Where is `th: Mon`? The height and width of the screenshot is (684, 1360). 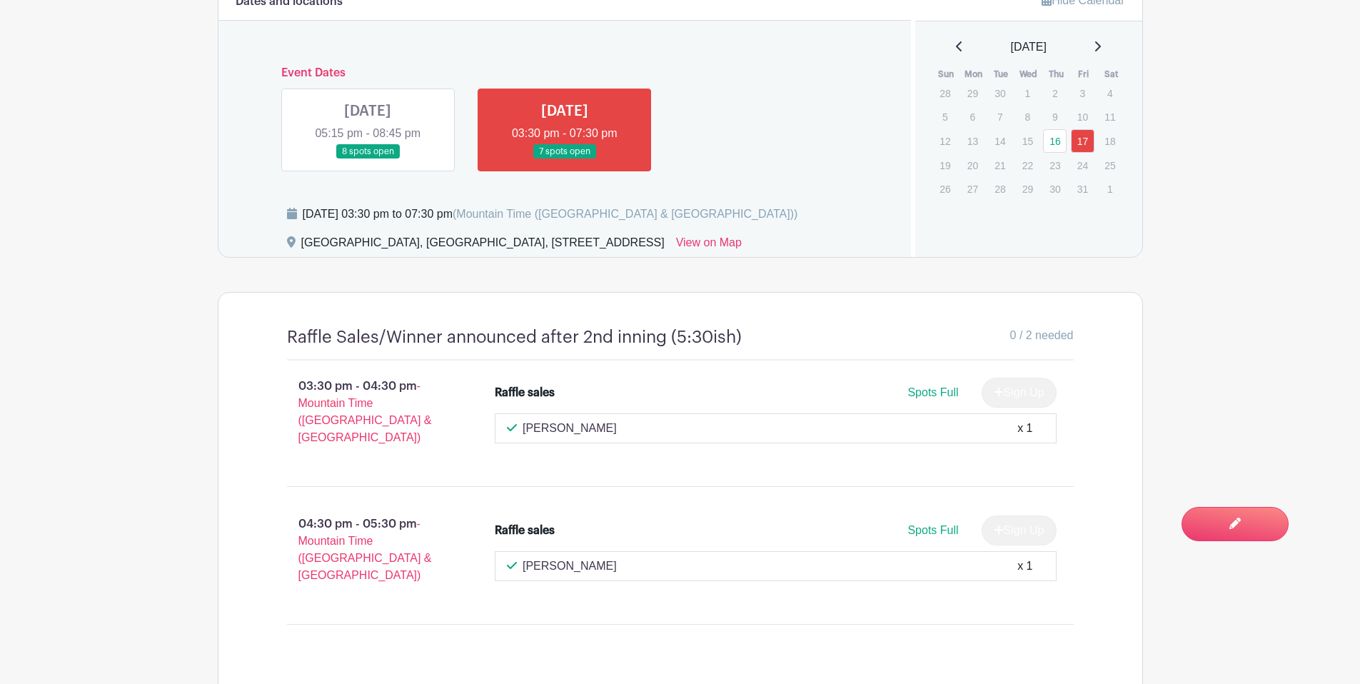 th: Mon is located at coordinates (973, 74).